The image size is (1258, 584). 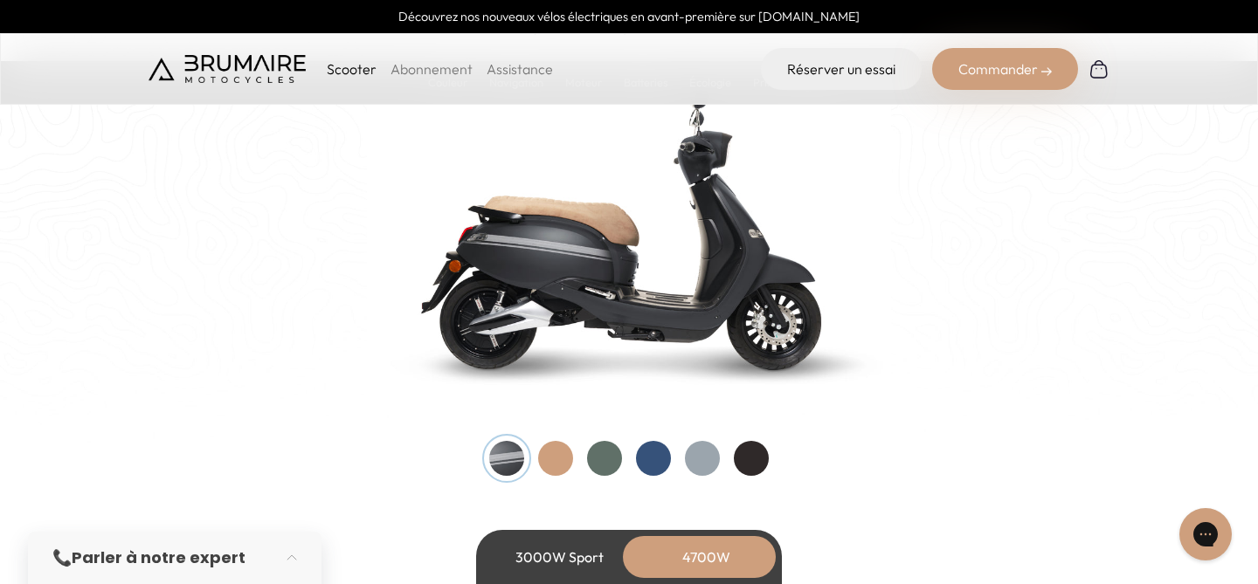 I want to click on img: right-arrow-2.png, so click(x=1046, y=72).